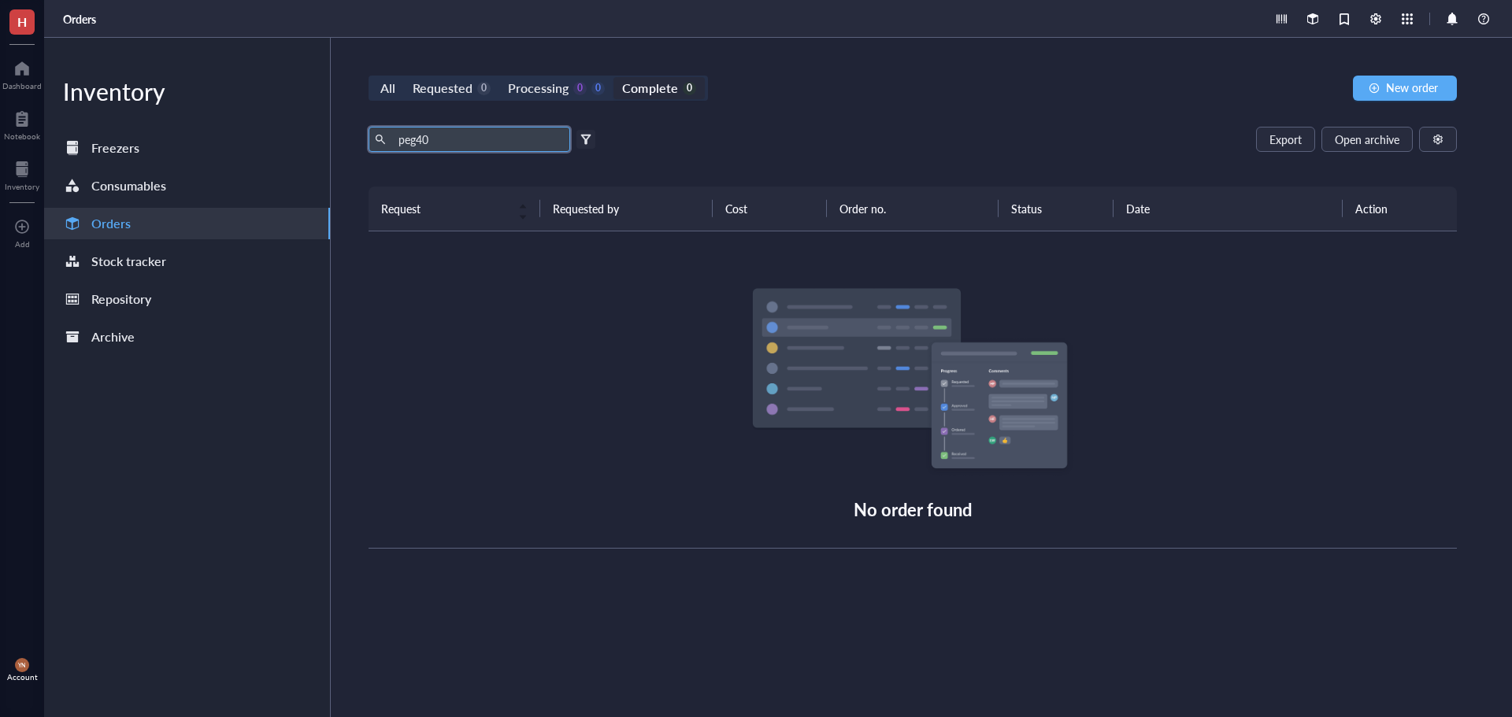 This screenshot has width=1512, height=717. I want to click on a: Stock tracker, so click(187, 261).